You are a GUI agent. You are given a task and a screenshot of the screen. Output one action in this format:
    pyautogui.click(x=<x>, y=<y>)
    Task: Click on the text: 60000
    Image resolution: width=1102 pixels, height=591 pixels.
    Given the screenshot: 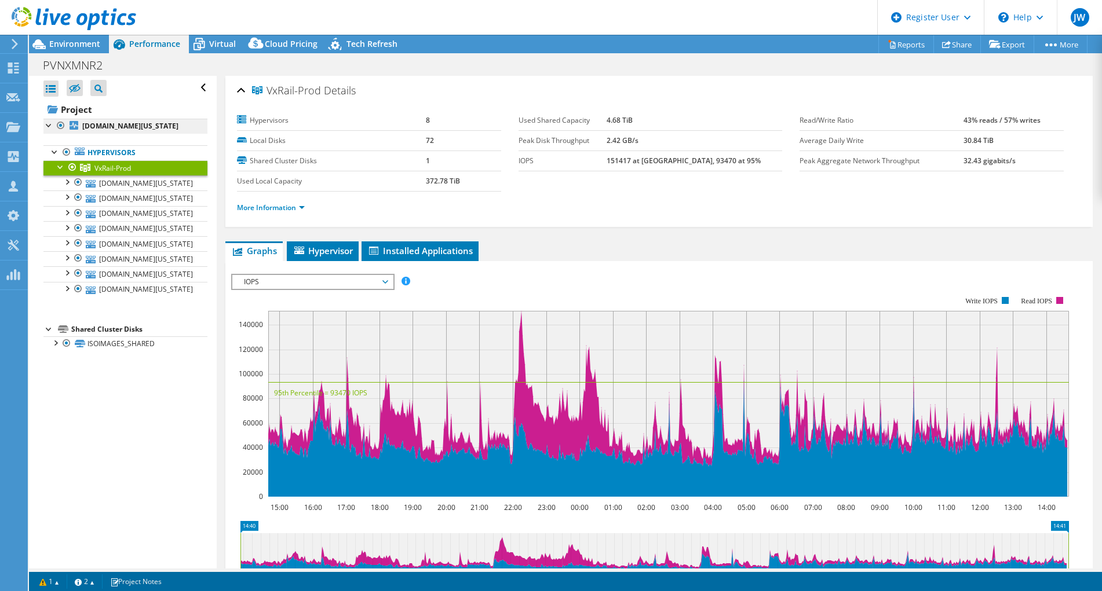 What is the action you would take?
    pyautogui.click(x=253, y=423)
    